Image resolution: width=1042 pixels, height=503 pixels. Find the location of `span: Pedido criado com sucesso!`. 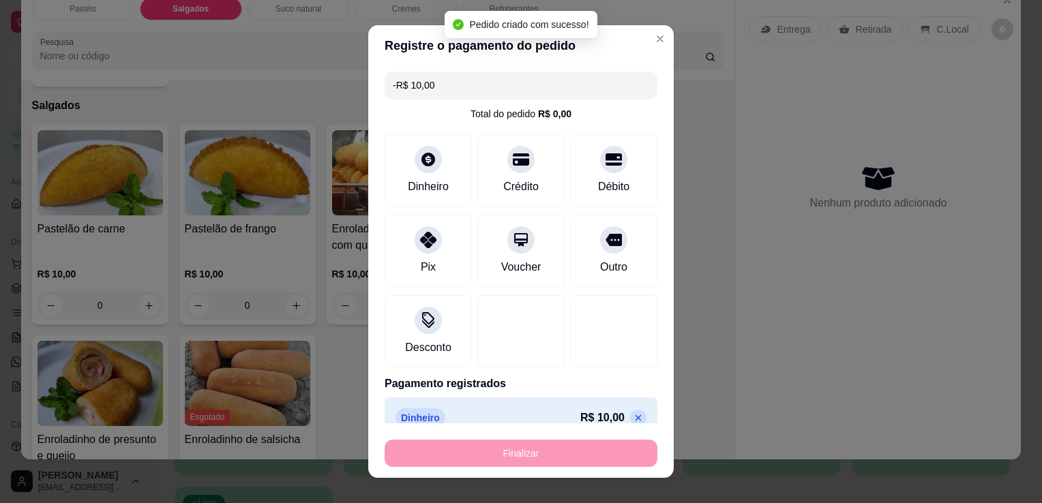

span: Pedido criado com sucesso! is located at coordinates (529, 25).